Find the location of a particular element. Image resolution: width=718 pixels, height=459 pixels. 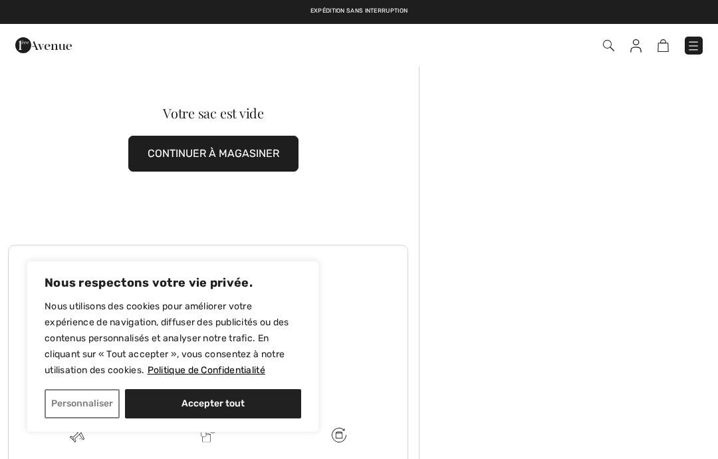

a: Politique de Confidentialité is located at coordinates (206, 370).